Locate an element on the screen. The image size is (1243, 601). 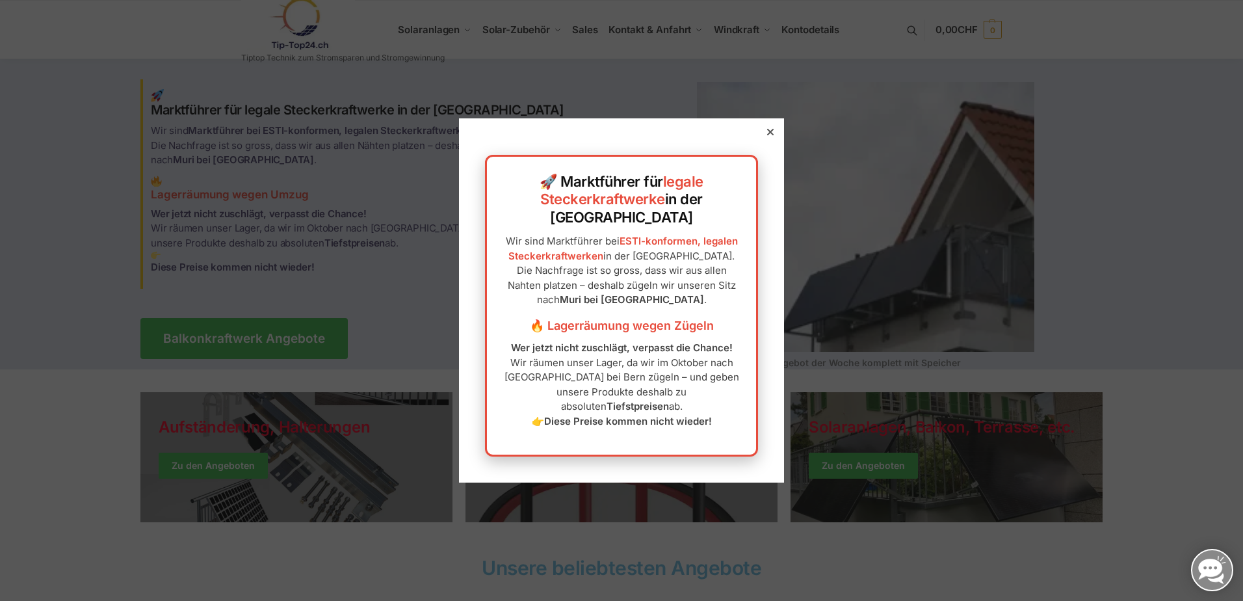
h3: 🔥 Lagerräumung wegen Zügeln is located at coordinates (622, 326).